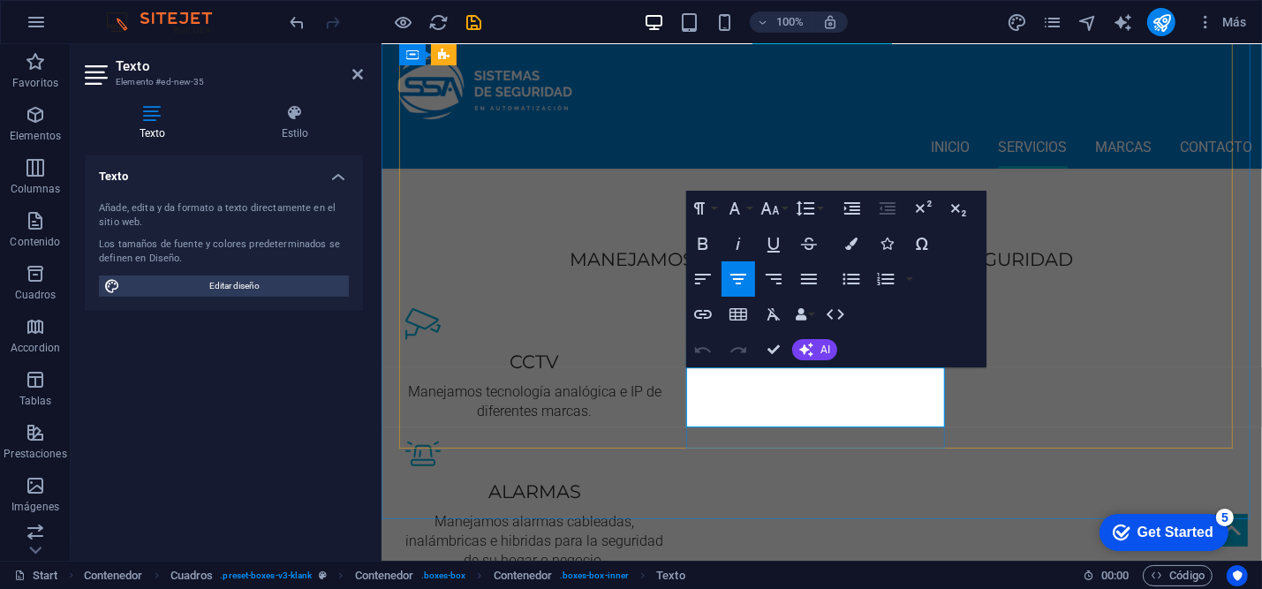  What do you see at coordinates (814, 350) in the screenshot?
I see `button: AI` at bounding box center [814, 350].